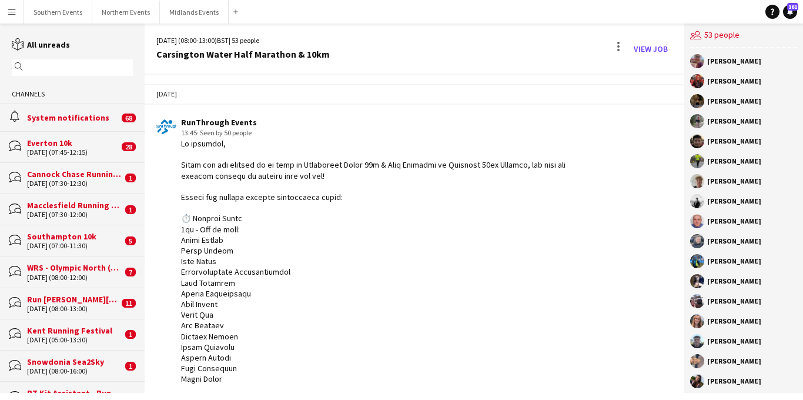  I want to click on div: Carsington Water Half Marathon & 10km, so click(243, 54).